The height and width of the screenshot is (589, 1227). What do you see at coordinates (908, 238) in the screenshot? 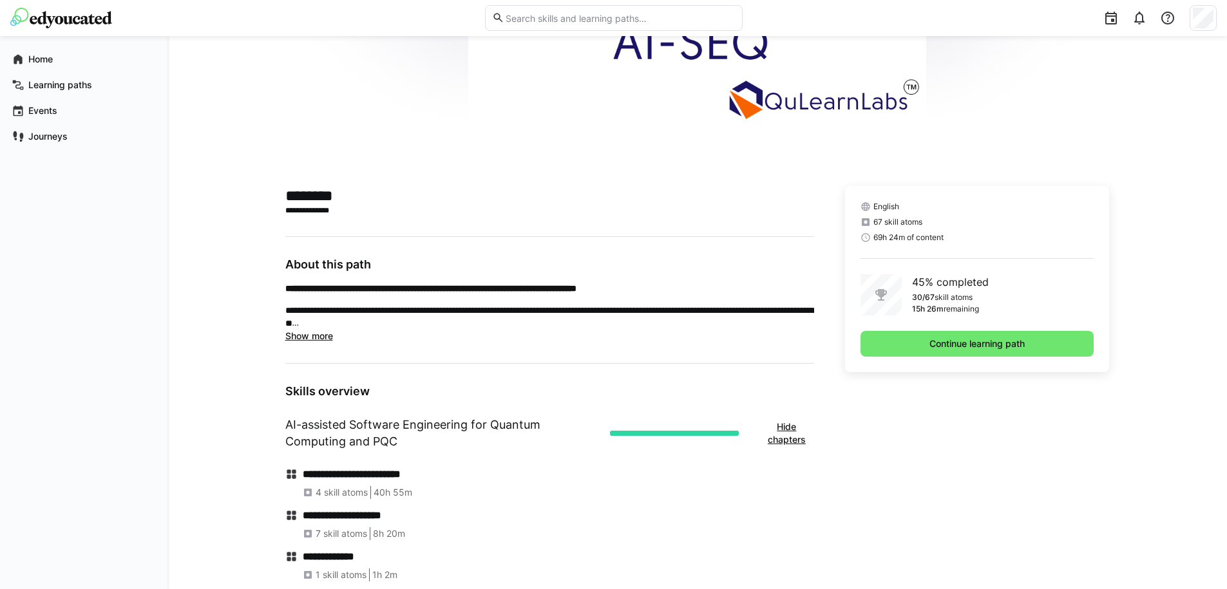
I see `span: 69h 24m of content` at bounding box center [908, 238].